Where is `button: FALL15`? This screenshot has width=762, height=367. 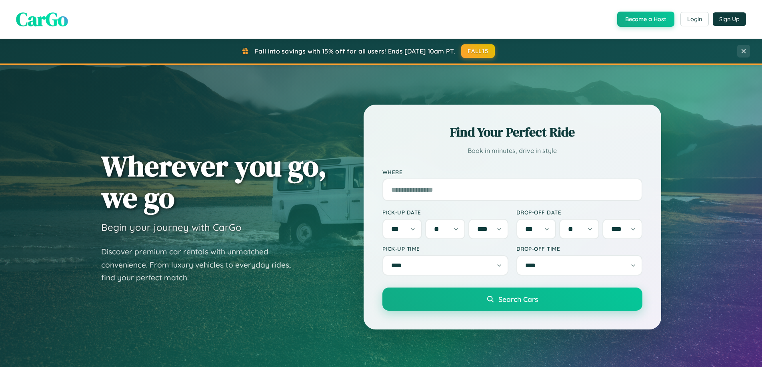
button: FALL15 is located at coordinates (478, 51).